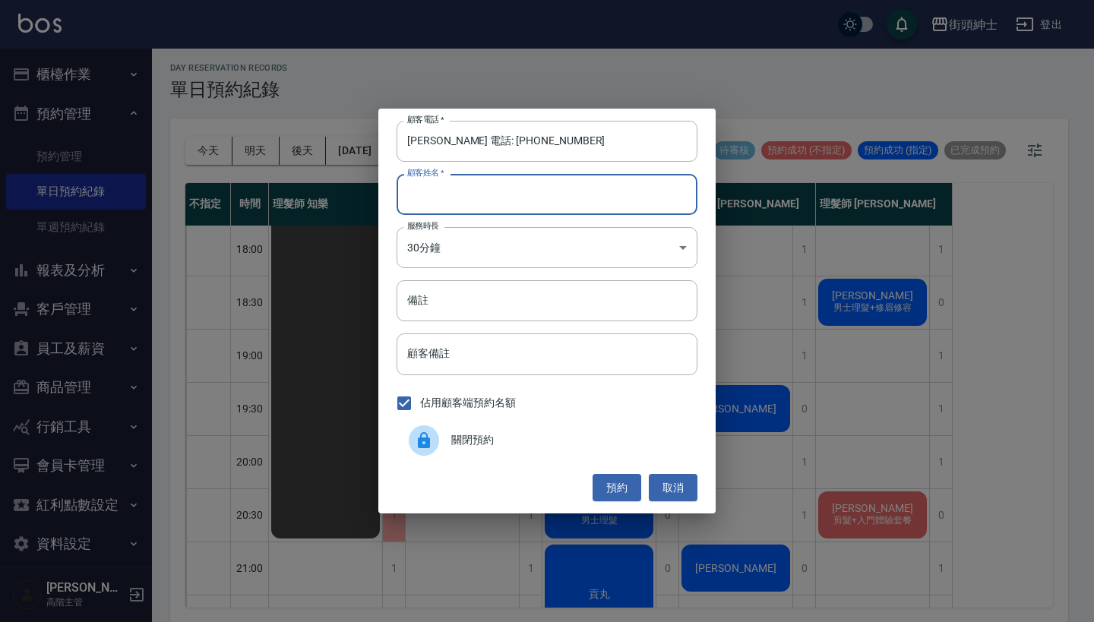  I want to click on label: 顧客姓名, so click(426, 173).